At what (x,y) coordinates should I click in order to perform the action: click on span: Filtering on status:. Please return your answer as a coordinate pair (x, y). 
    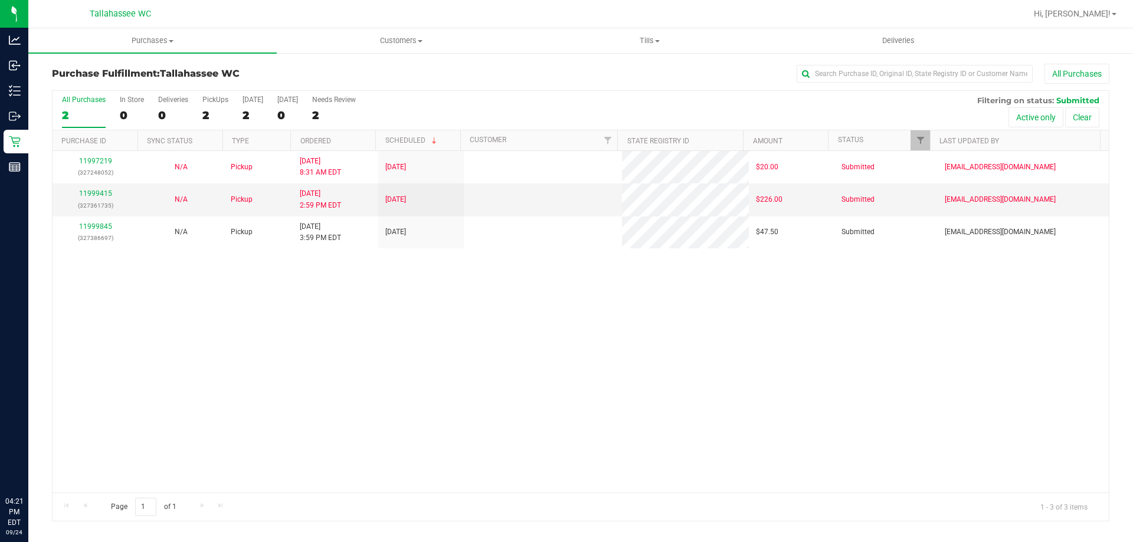
    Looking at the image, I should click on (1016, 100).